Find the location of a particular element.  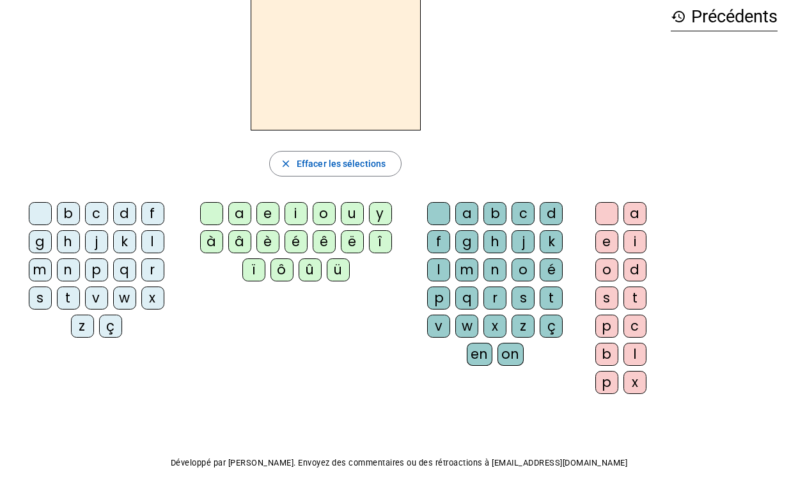

div: è is located at coordinates (268, 242).